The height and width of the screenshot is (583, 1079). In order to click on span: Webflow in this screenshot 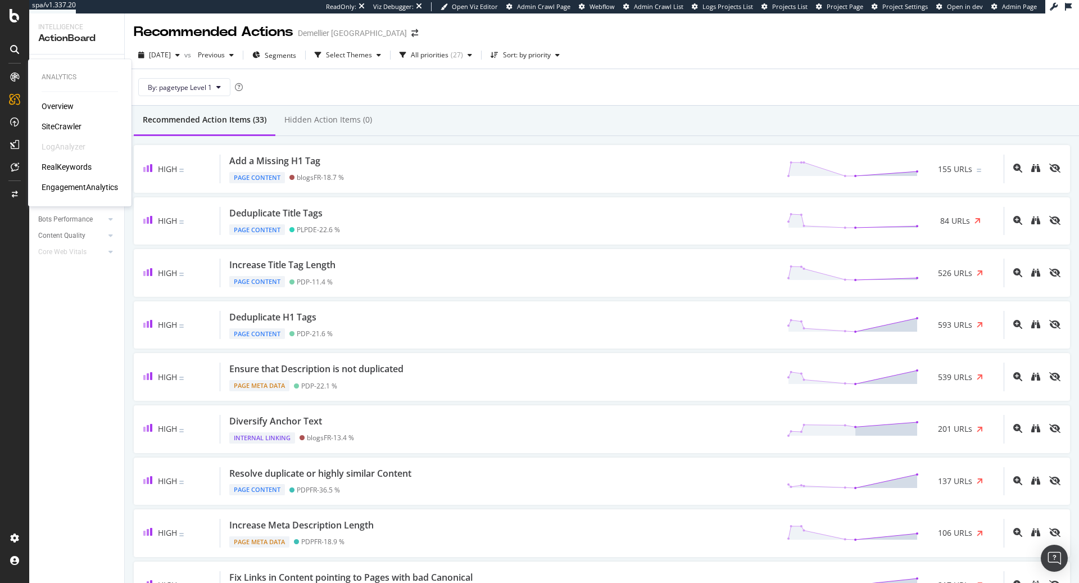, I will do `click(602, 6)`.